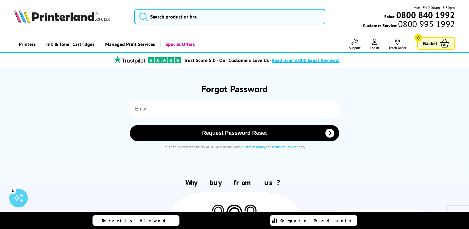 The height and width of the screenshot is (229, 469). I want to click on span: Compare Products, so click(317, 220).